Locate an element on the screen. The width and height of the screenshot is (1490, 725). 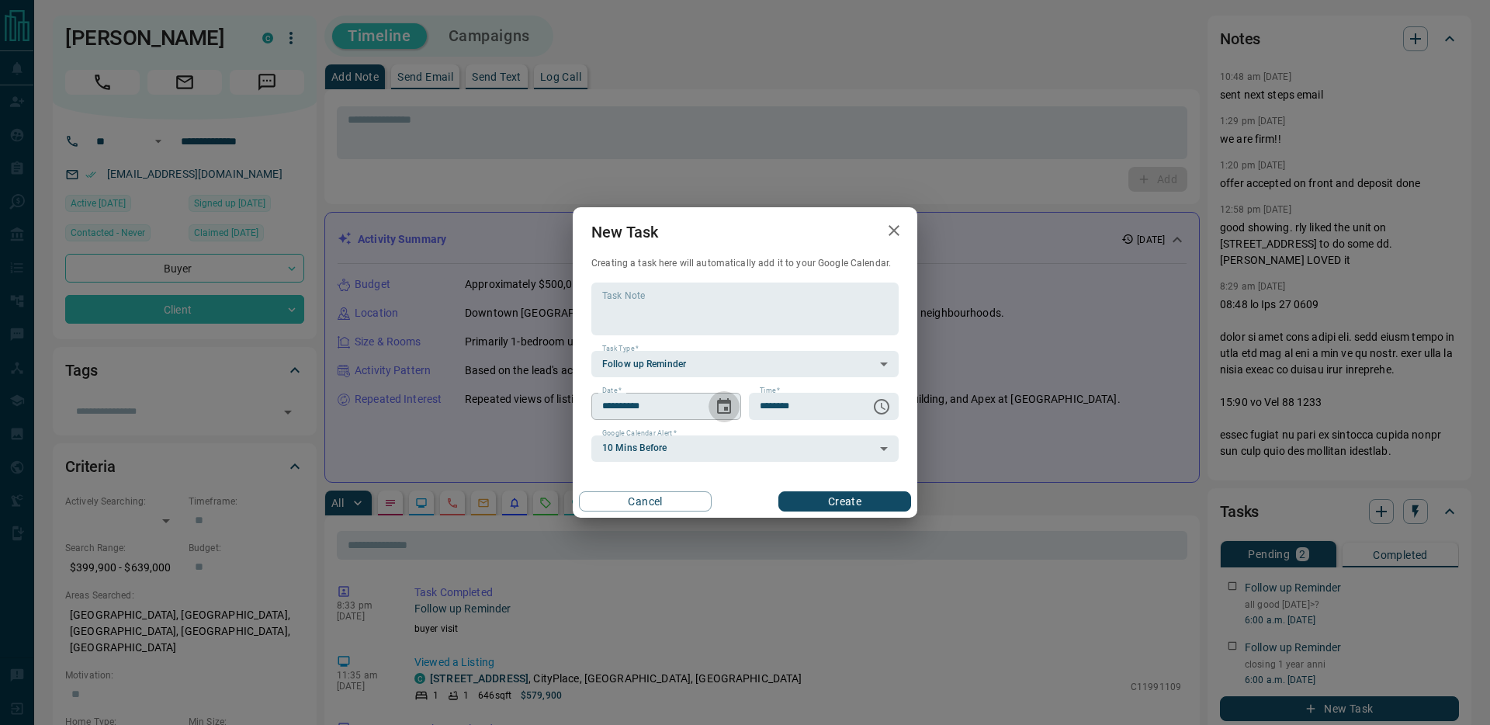
h2: New Task is located at coordinates (625, 232).